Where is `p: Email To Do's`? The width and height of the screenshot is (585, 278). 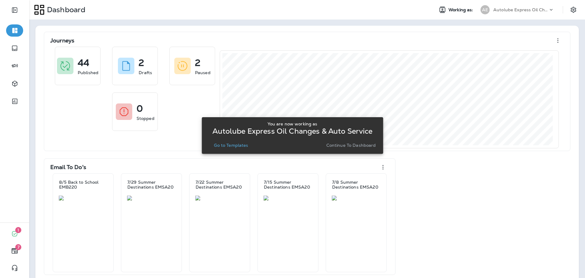
p: Email To Do's is located at coordinates (68, 167).